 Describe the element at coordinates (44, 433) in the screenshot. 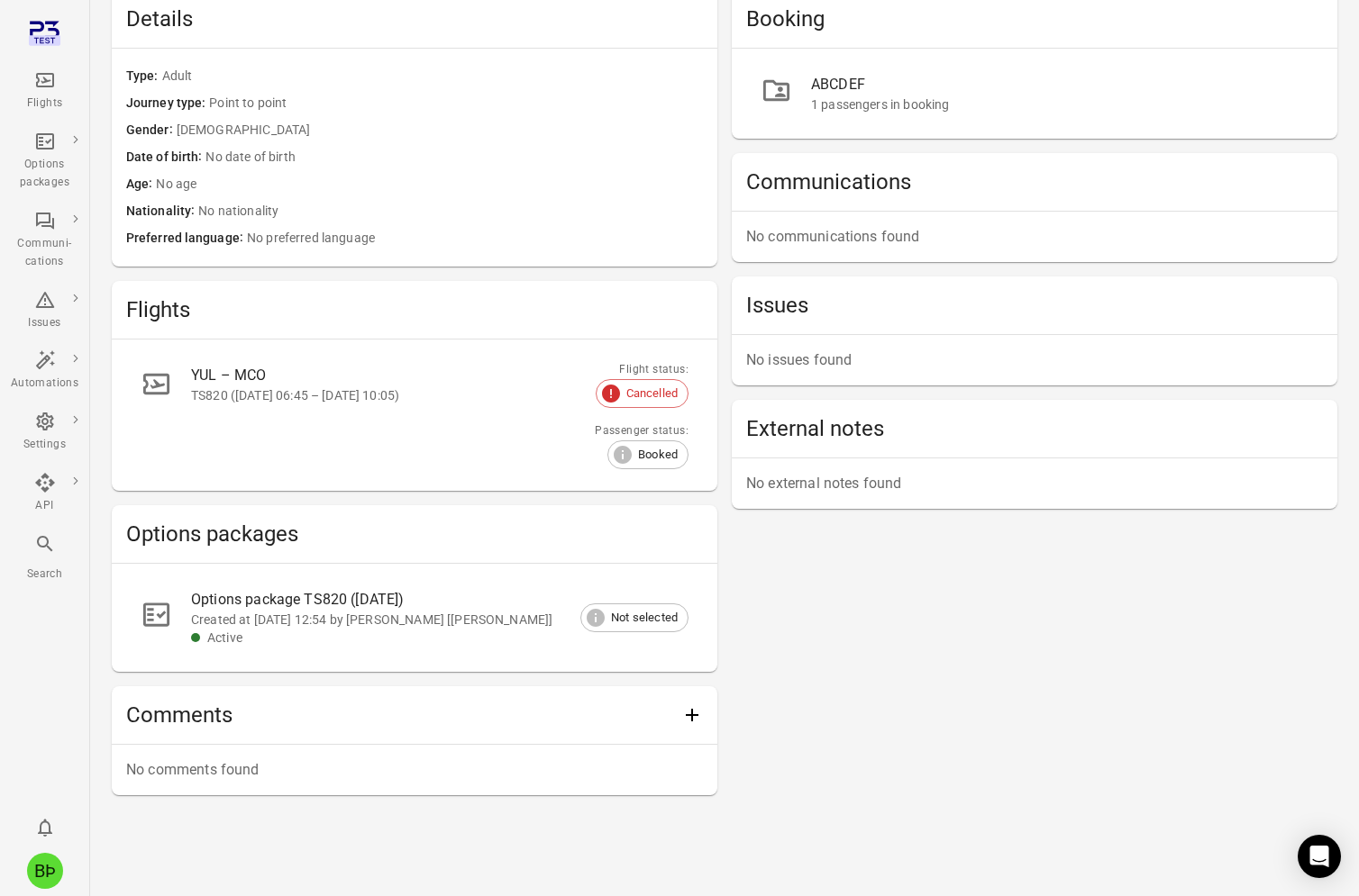

I see `a: Settings` at that location.